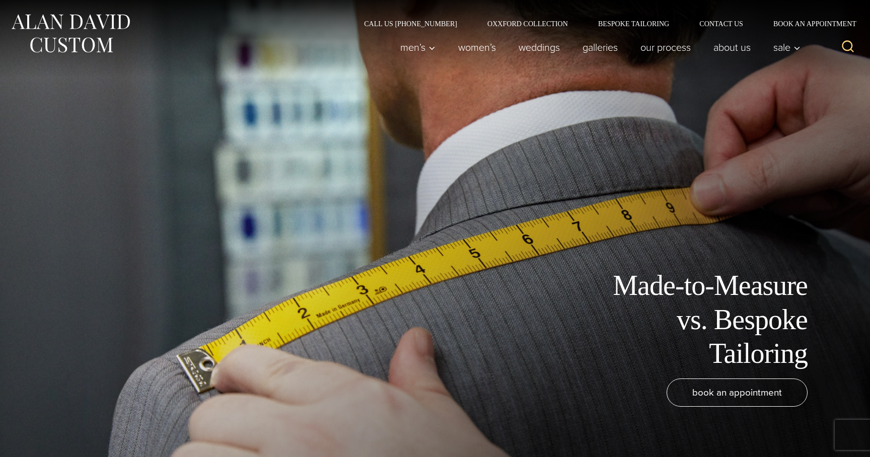  Describe the element at coordinates (694, 320) in the screenshot. I see `h1: Made-to-Measure vs. Bespoke Tailoring` at that location.